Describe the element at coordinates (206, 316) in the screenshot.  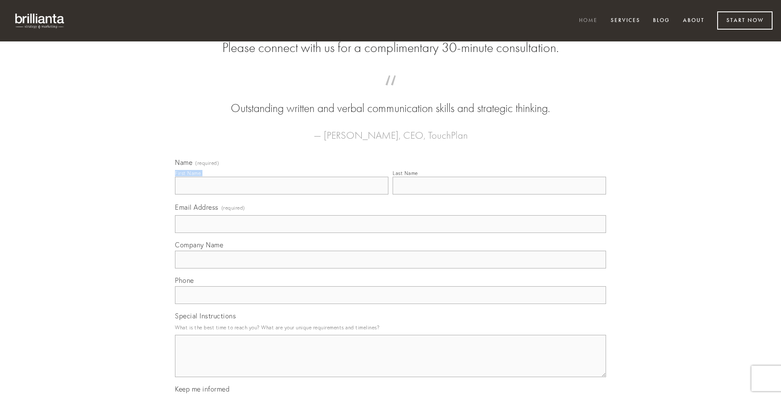
I see `span: Special Instructions` at that location.